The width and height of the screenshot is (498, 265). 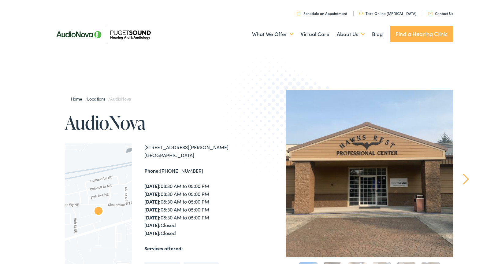 What do you see at coordinates (273, 33) in the screenshot?
I see `a: What We Offer` at bounding box center [273, 33].